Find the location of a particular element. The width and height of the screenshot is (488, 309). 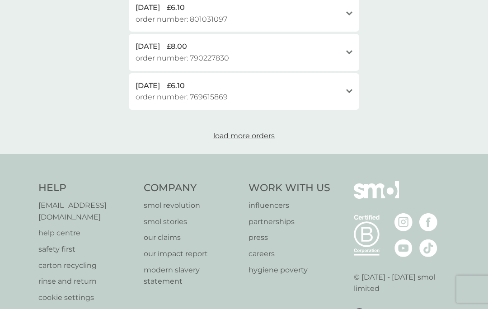

a: smol revolution is located at coordinates (192, 206).